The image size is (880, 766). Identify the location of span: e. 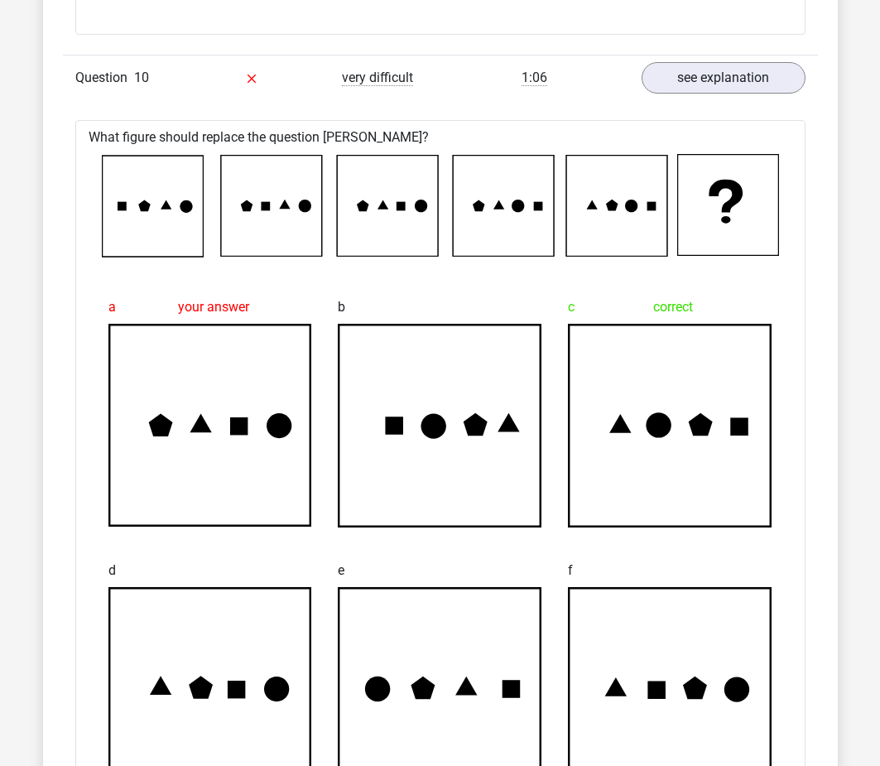
(341, 571).